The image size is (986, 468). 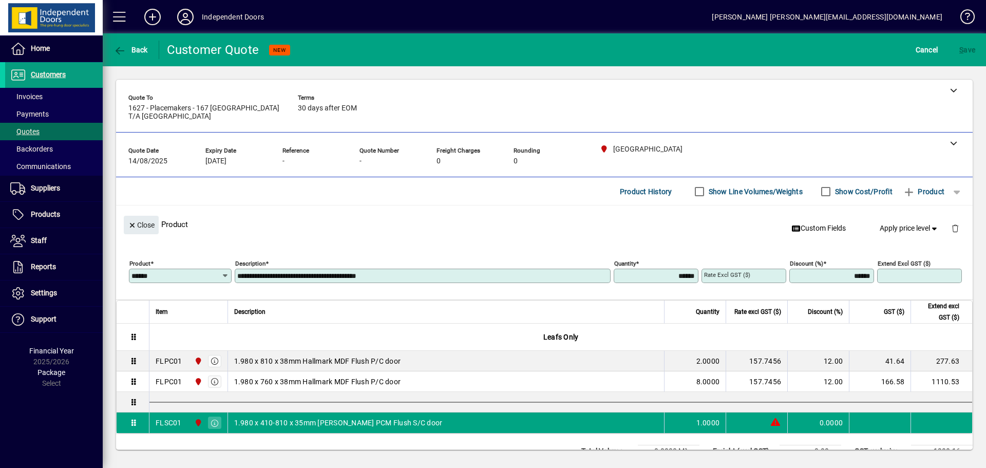 I want to click on label: Show Cost/Profit, so click(x=863, y=192).